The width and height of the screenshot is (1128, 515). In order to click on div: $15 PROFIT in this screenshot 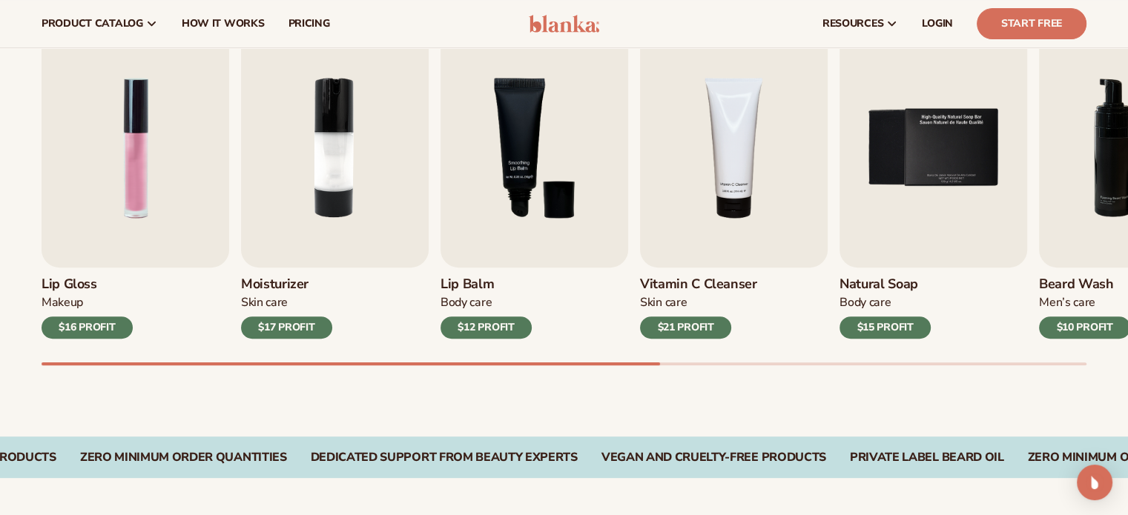, I will do `click(885, 328)`.